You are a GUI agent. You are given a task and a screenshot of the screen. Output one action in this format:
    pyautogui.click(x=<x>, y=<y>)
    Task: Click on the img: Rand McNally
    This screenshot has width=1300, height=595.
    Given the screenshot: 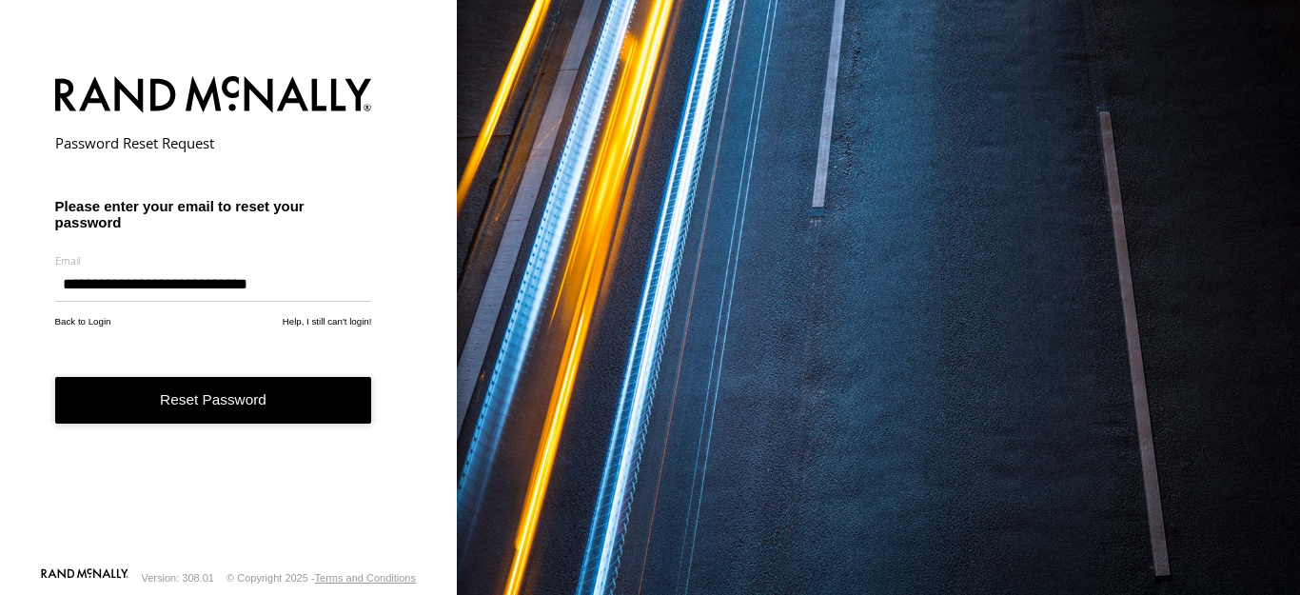 What is the action you would take?
    pyautogui.click(x=213, y=96)
    